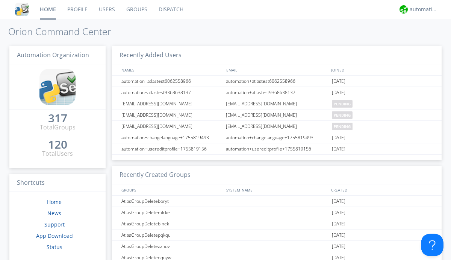  Describe the element at coordinates (382, 190) in the screenshot. I see `div: CREATED` at that location.